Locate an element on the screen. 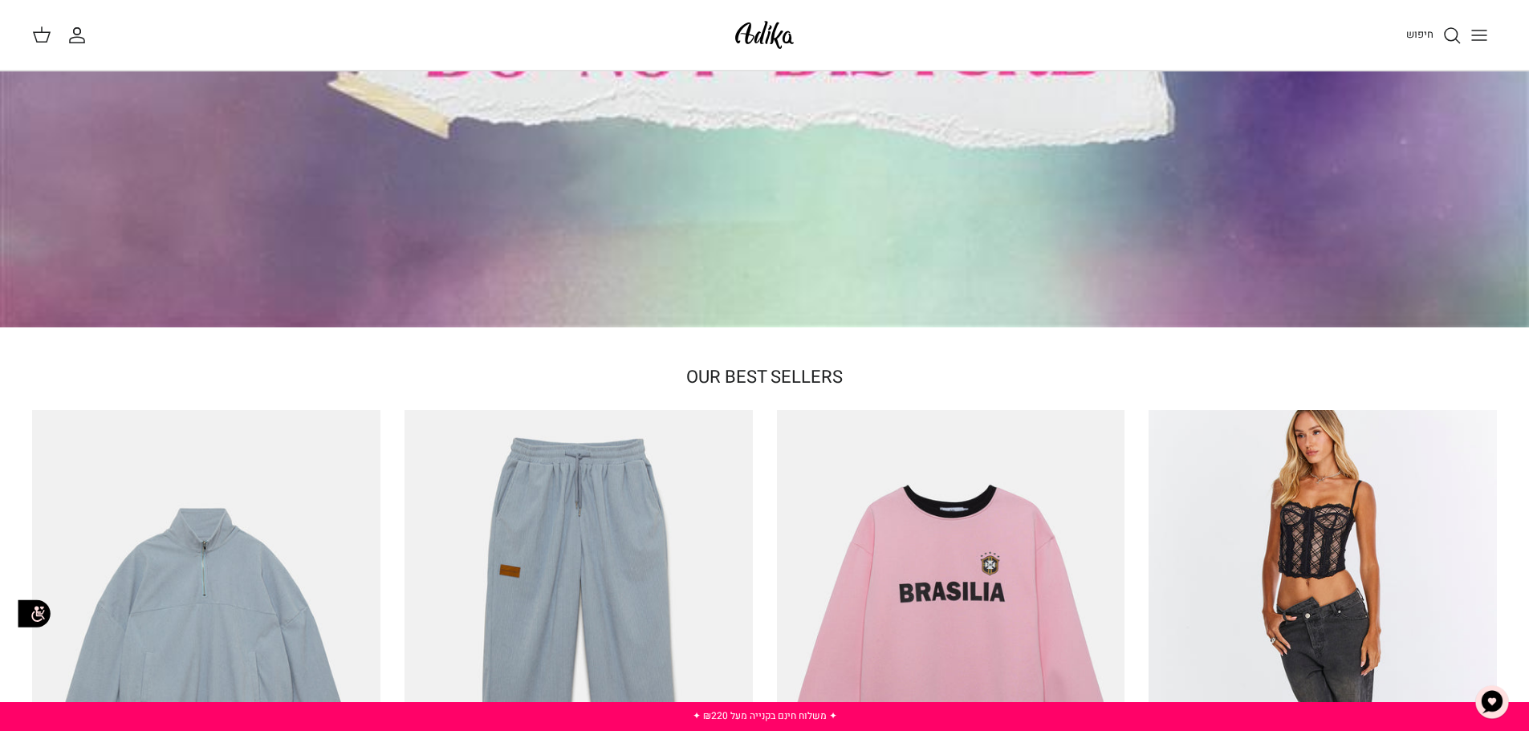 This screenshot has width=1529, height=731. button: Toggle menu is located at coordinates (1480, 35).